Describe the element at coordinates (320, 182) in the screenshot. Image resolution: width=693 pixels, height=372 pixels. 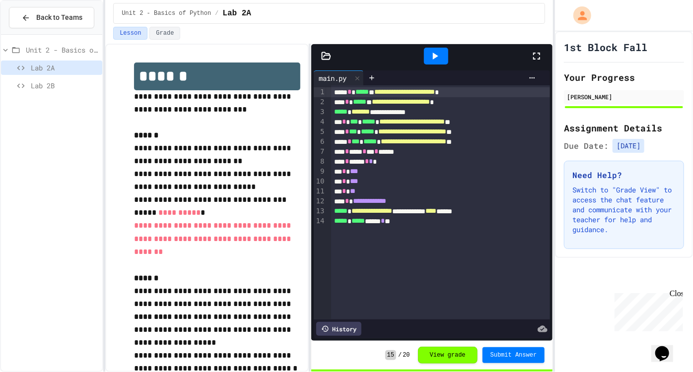
I see `div: 10` at that location.